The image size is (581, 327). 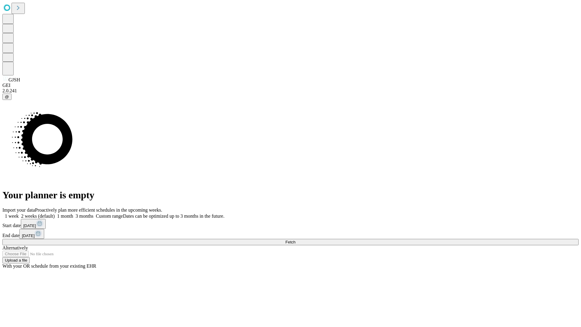 I want to click on span: 2 weeks (default), so click(x=38, y=216).